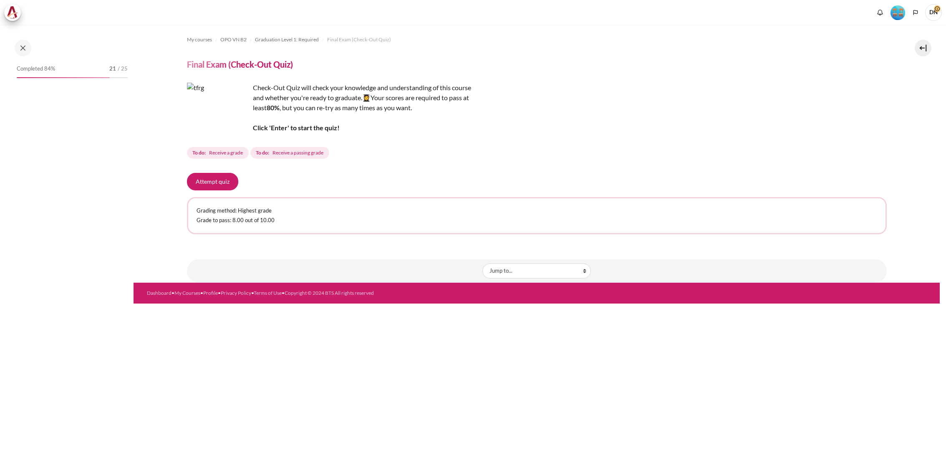  What do you see at coordinates (333, 108) in the screenshot?
I see `p: Check-Out Quiz will check your knowledge and understanding of this course and whether you're read...` at bounding box center [333, 108].